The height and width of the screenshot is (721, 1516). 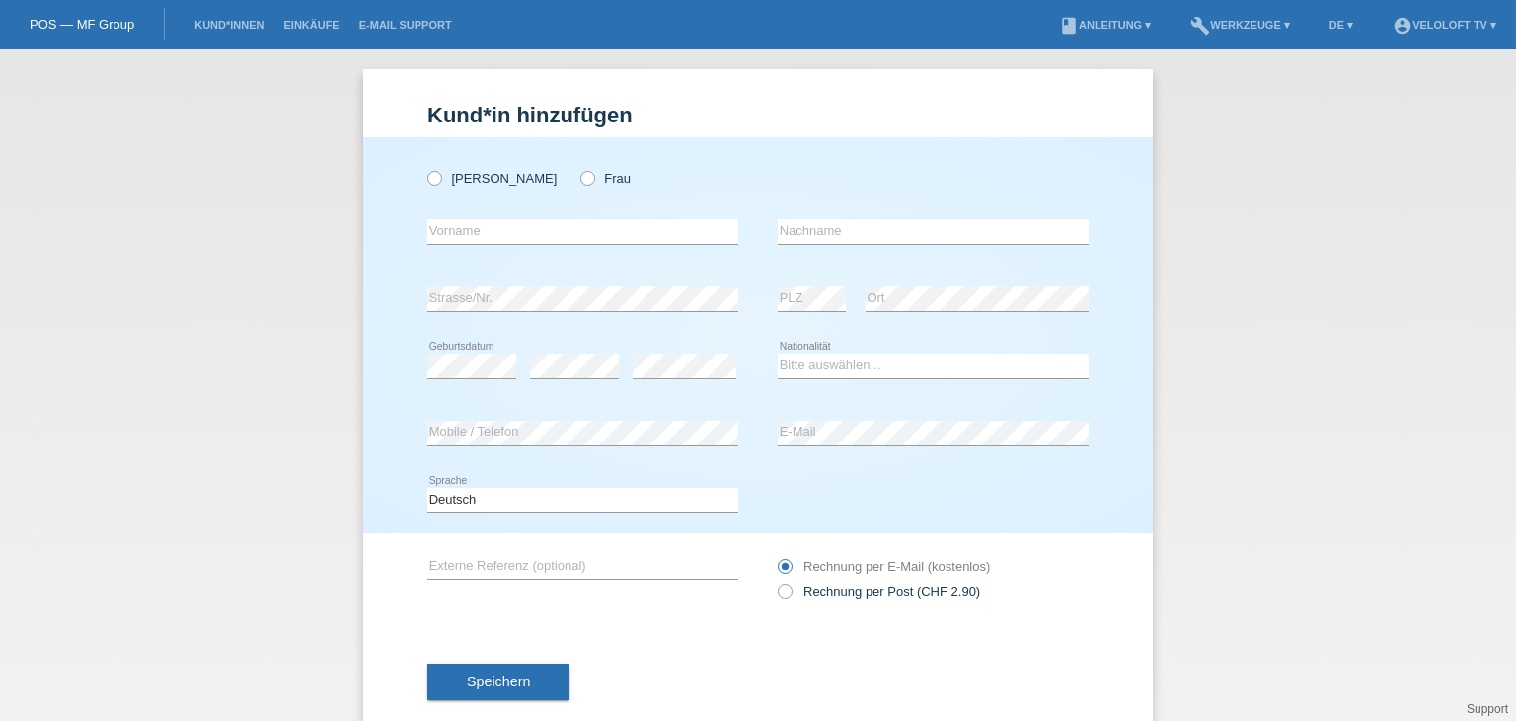 What do you see at coordinates (1105, 25) in the screenshot?
I see `a: bookAnleitung ▾` at bounding box center [1105, 25].